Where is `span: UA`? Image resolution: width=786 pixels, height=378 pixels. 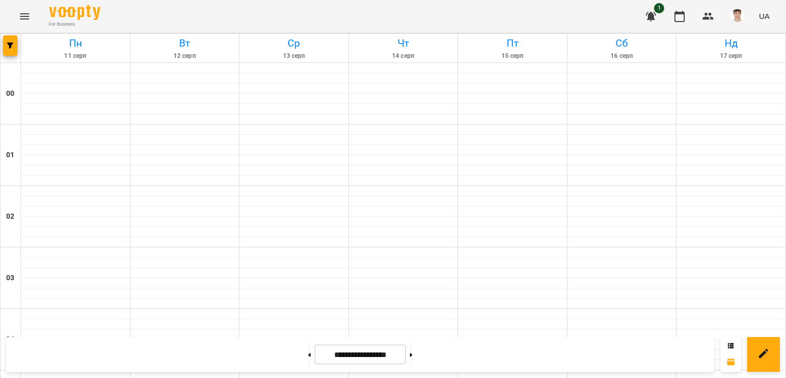
span: UA is located at coordinates (764, 16).